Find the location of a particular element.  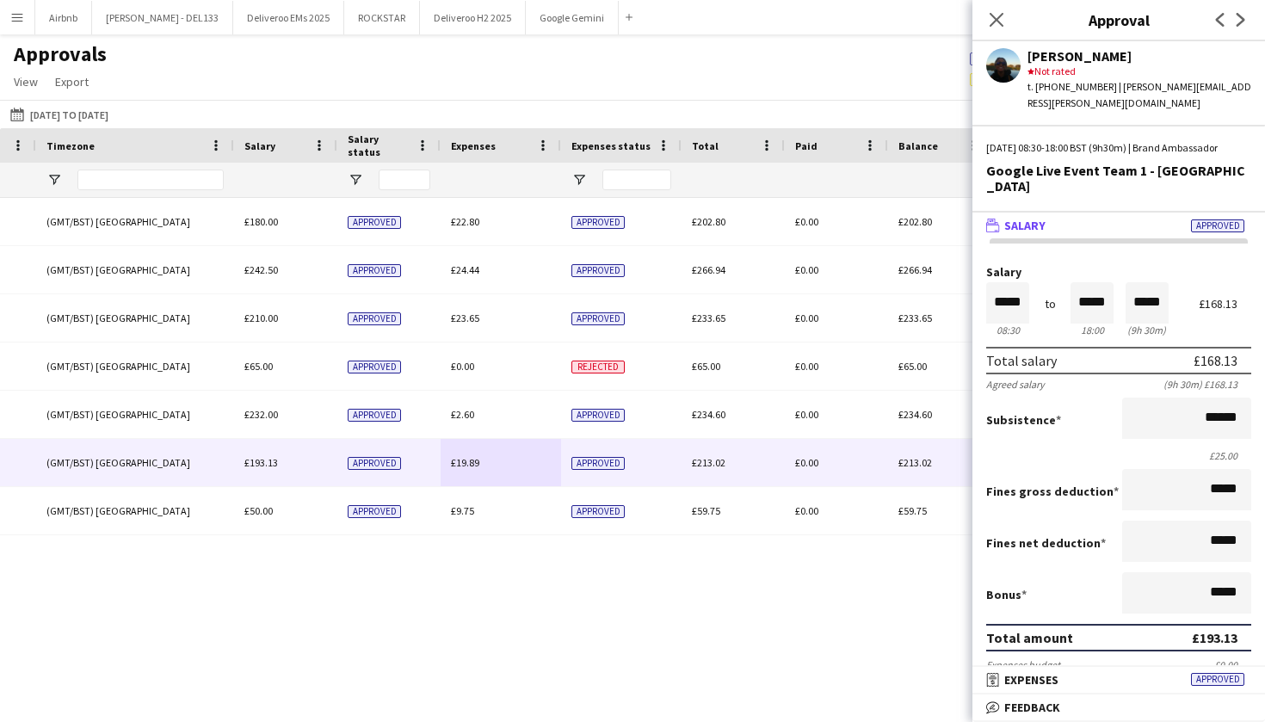

button: Deliveroo H2 2025 is located at coordinates (472, 17).